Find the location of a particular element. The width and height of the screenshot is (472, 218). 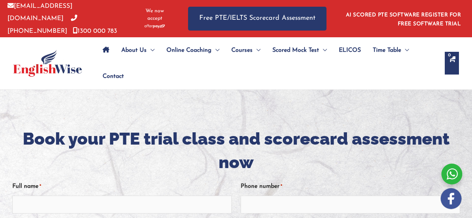

img: Afterpay-Logo is located at coordinates (155, 26).